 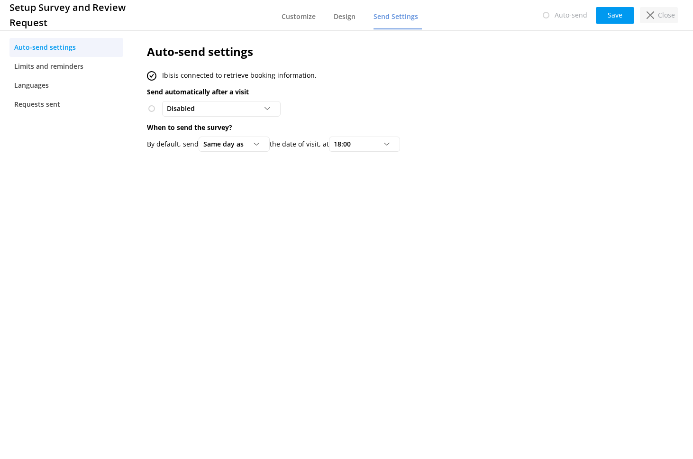 I want to click on p: When to send the survey?, so click(x=375, y=128).